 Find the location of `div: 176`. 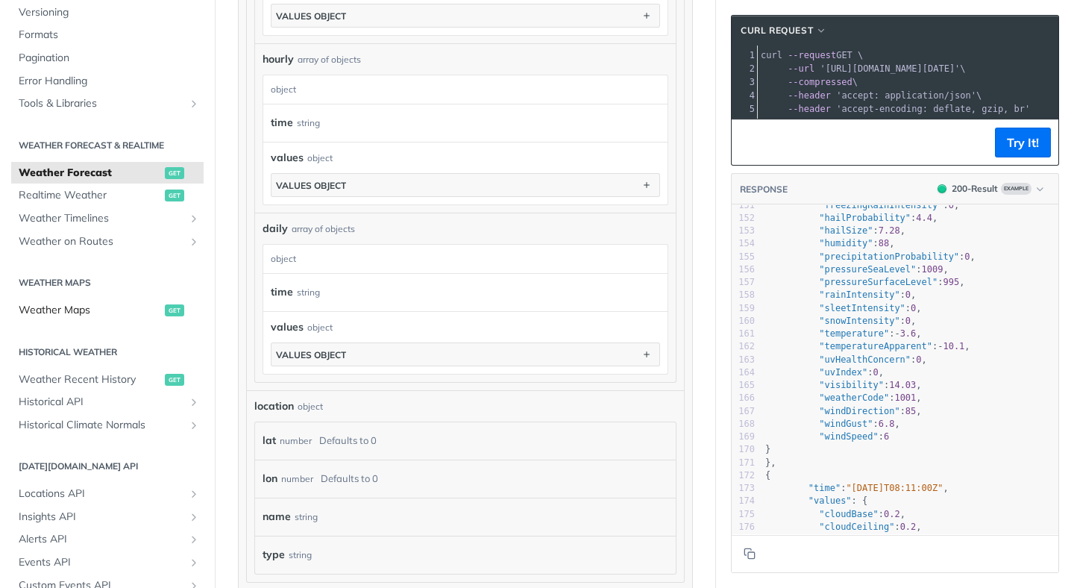

div: 176 is located at coordinates (743, 527).